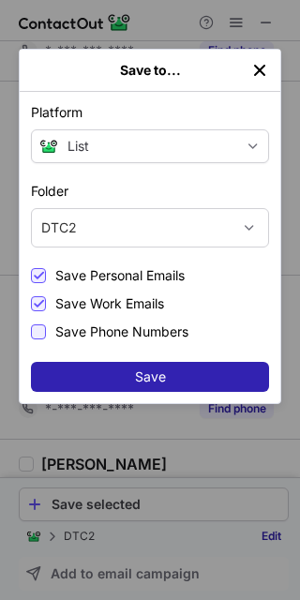 This screenshot has width=300, height=600. Describe the element at coordinates (49, 146) in the screenshot. I see `img: Contact Out` at that location.